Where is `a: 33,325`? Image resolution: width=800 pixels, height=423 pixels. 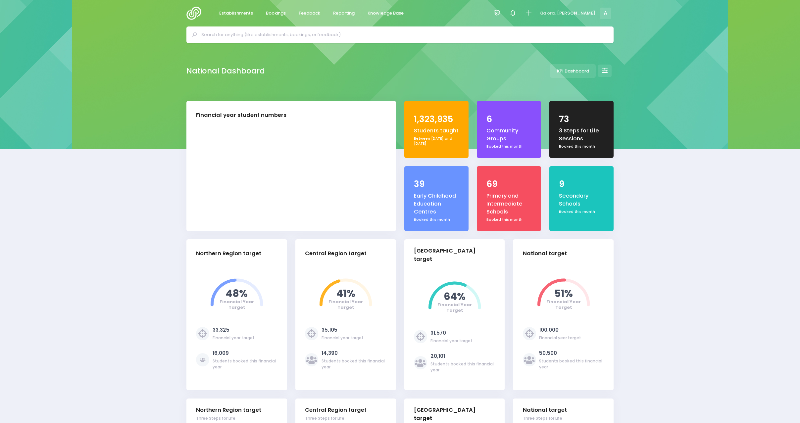
a: 33,325 is located at coordinates (221, 330).